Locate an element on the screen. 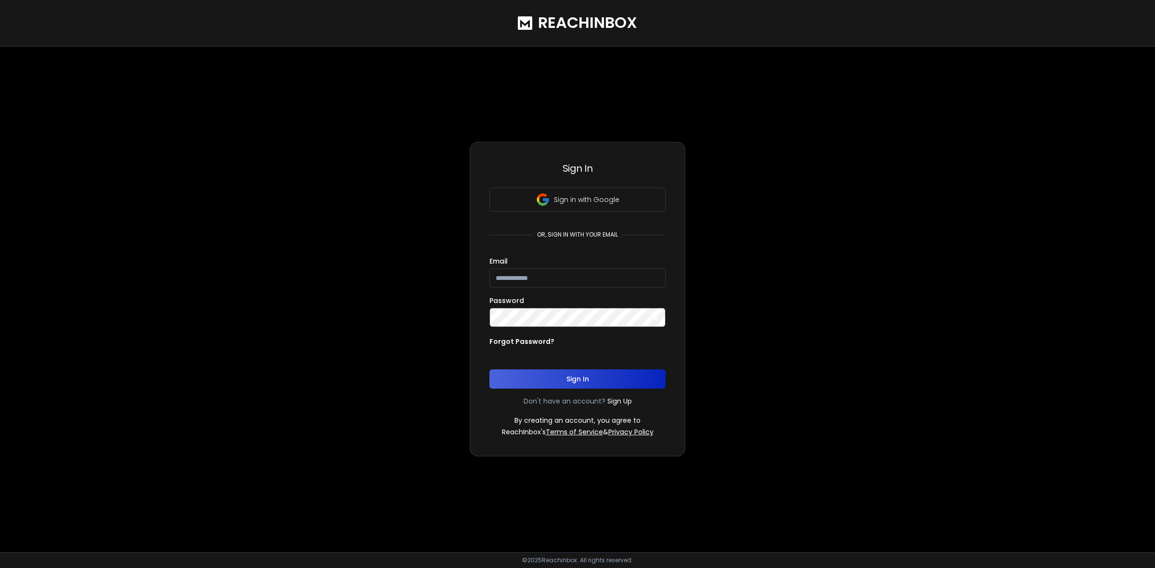 This screenshot has width=1155, height=568. p: or, sign in with your email is located at coordinates (578, 235).